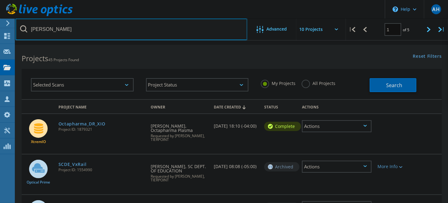  I want to click on a: SCDE_VxRail, so click(72, 165).